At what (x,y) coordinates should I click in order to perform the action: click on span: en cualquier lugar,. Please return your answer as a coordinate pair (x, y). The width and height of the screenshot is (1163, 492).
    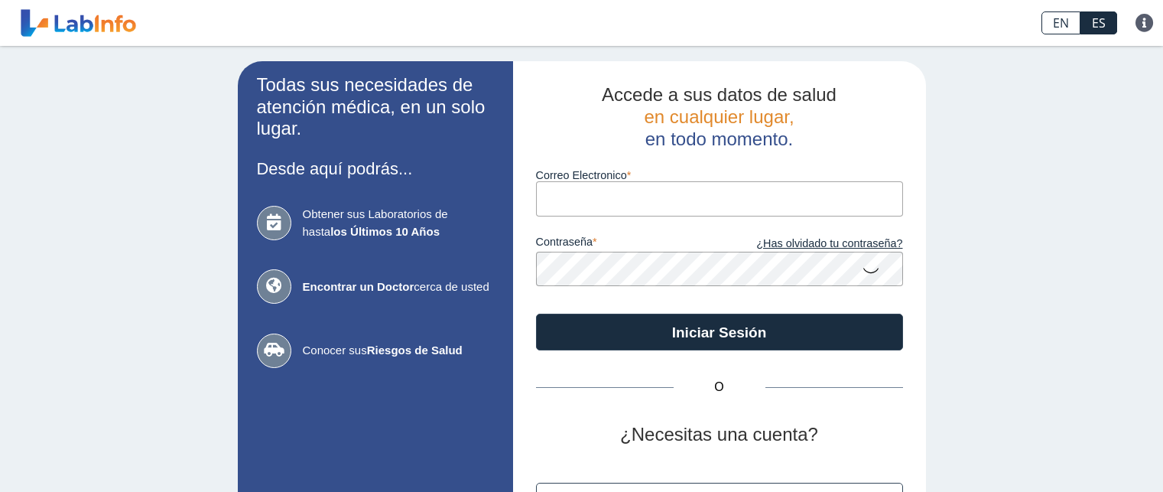
    Looking at the image, I should click on (719, 116).